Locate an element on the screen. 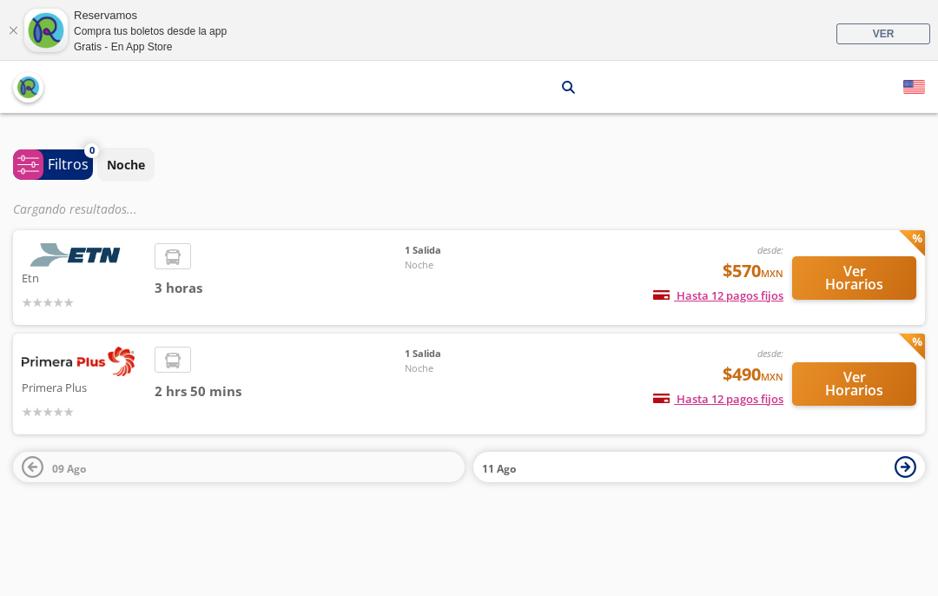 The height and width of the screenshot is (596, 938). div: Compra tus boletos desde la app is located at coordinates (150, 31).